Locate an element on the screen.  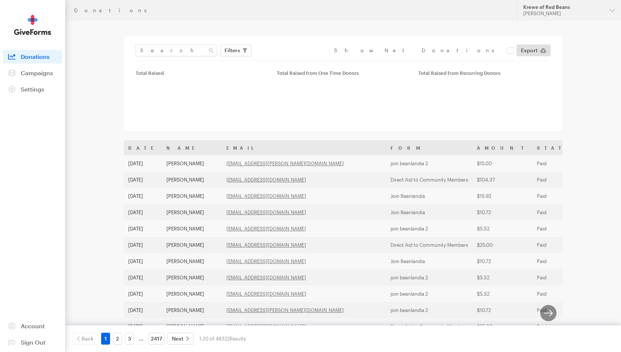
img: GiveForms is located at coordinates (33, 25).